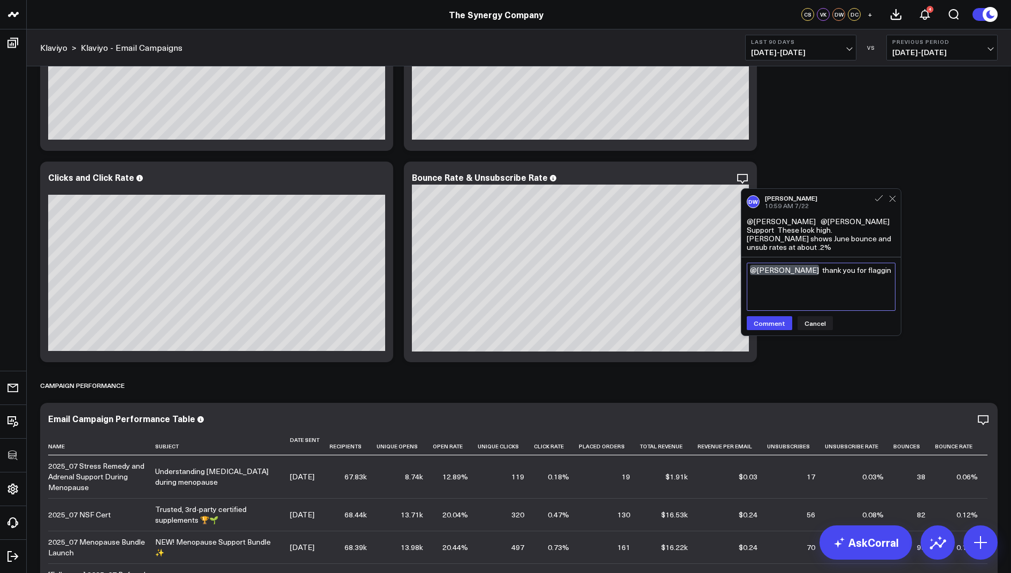 This screenshot has height=573, width=1011. I want to click on div: 0.47%, so click(558, 514).